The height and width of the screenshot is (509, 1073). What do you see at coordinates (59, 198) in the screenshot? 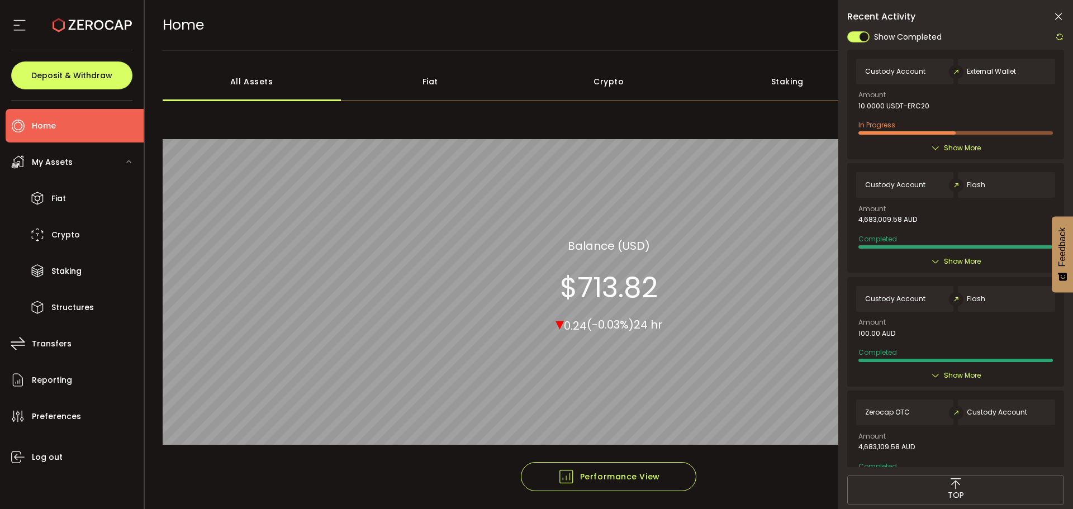
I see `span: Fiat` at bounding box center [59, 198].